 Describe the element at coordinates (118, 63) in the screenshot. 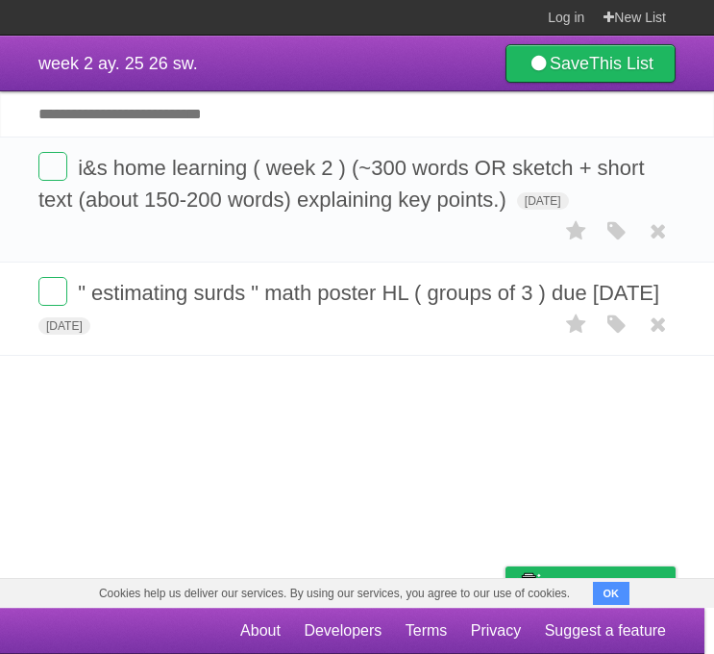

I see `span: week 2 ay. 25 26 sw.` at that location.